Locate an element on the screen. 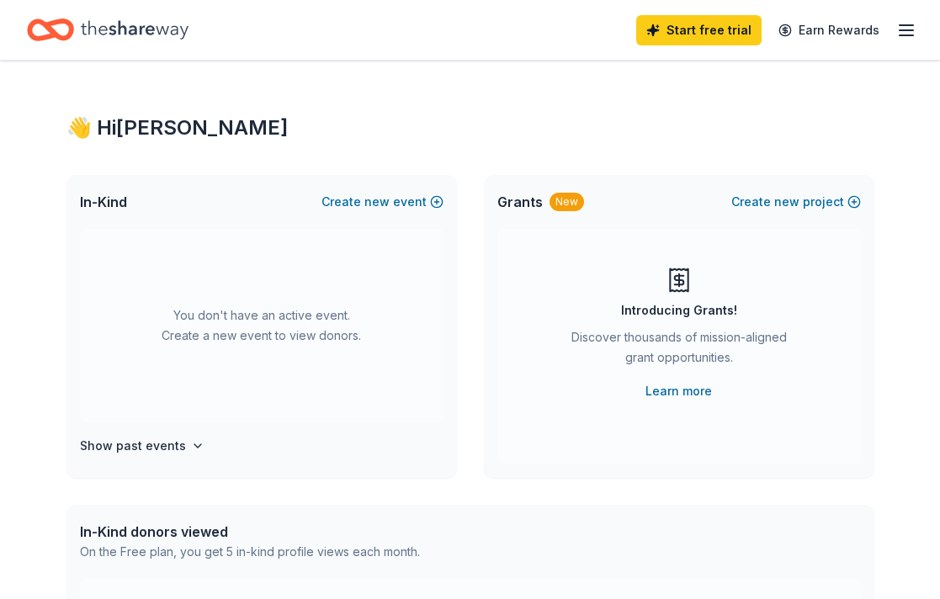  button: Createnewproject is located at coordinates (796, 202).